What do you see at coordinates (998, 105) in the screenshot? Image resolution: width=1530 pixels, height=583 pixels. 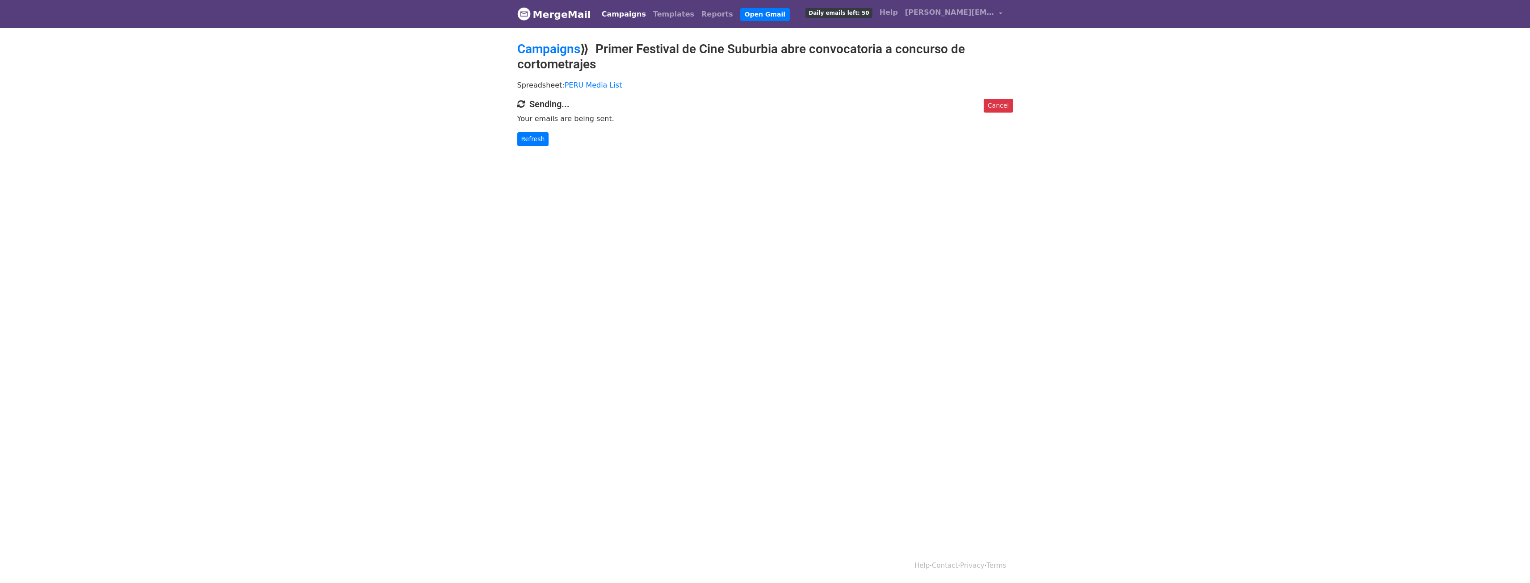 I see `a: Cancel` at bounding box center [998, 105].